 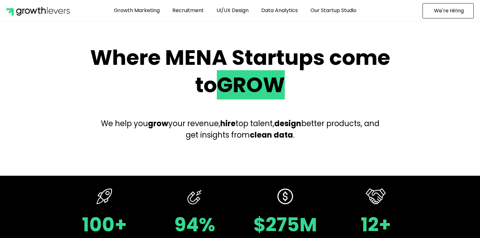 What do you see at coordinates (235, 10) in the screenshot?
I see `nav: Menu` at bounding box center [235, 10].